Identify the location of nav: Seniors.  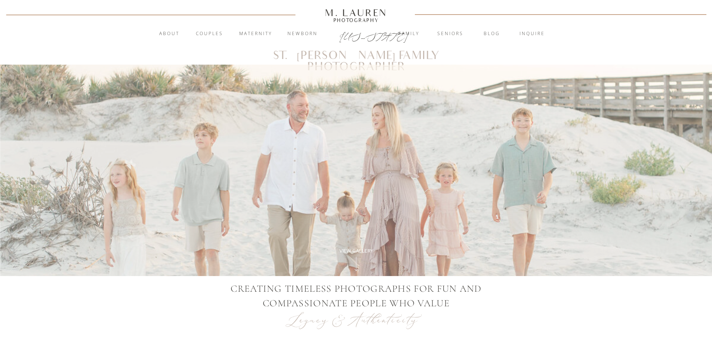
(450, 34).